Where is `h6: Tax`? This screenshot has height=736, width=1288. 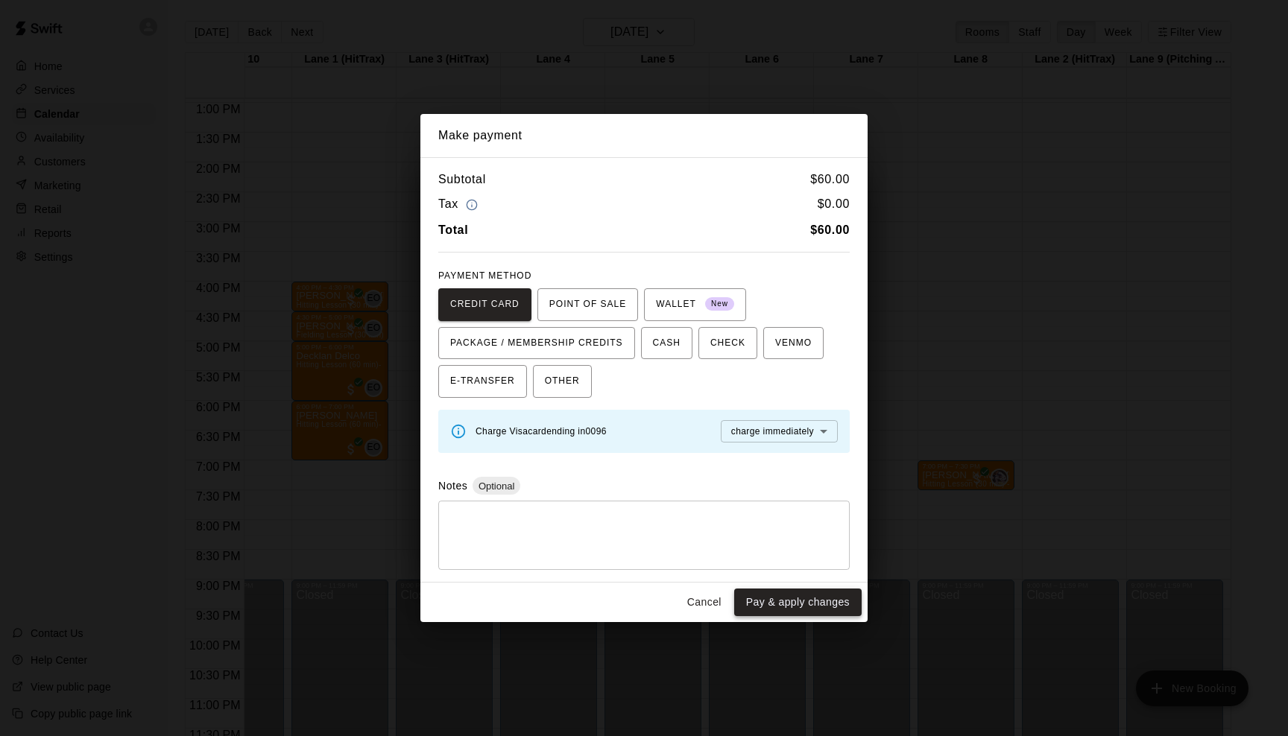
h6: Tax is located at coordinates (460, 204).